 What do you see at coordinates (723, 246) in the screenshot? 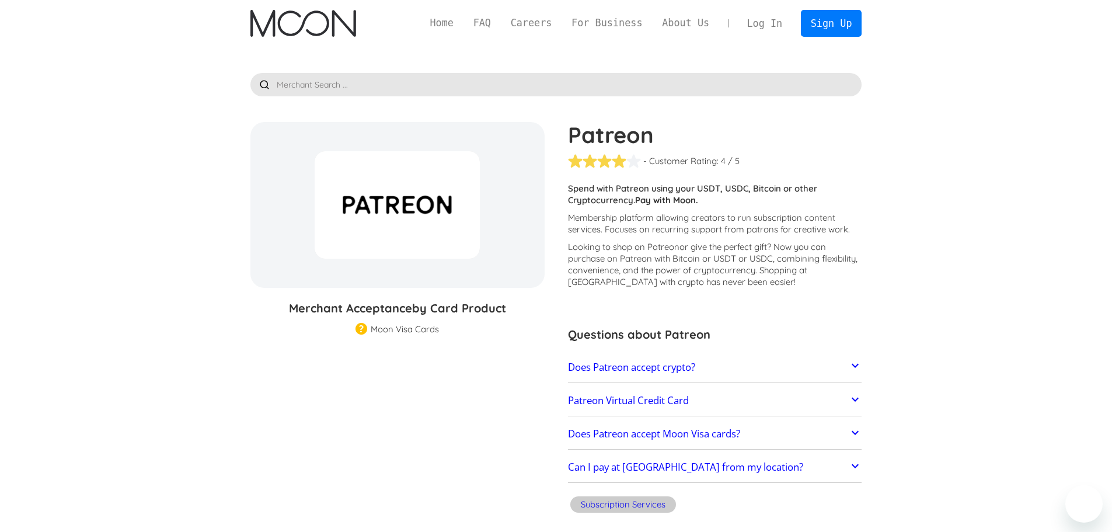
I see `span: or give the perfect gift` at bounding box center [723, 246].